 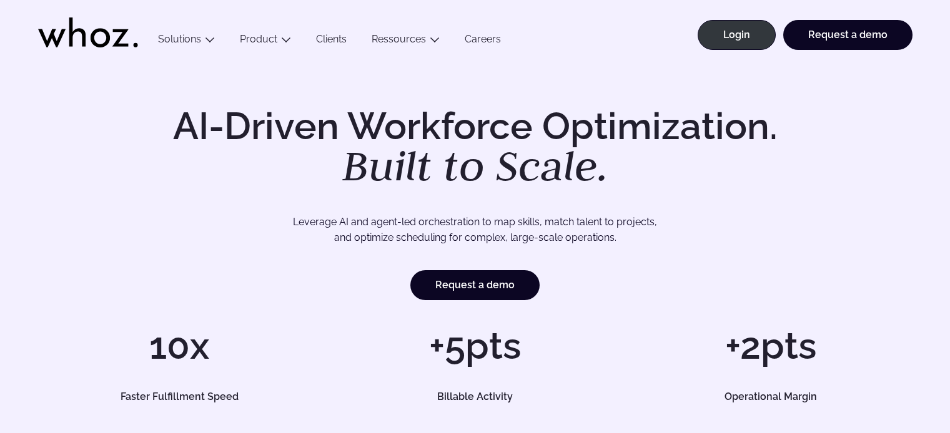 I want to click on h5: Faster Fulfillment Speed, so click(x=179, y=397).